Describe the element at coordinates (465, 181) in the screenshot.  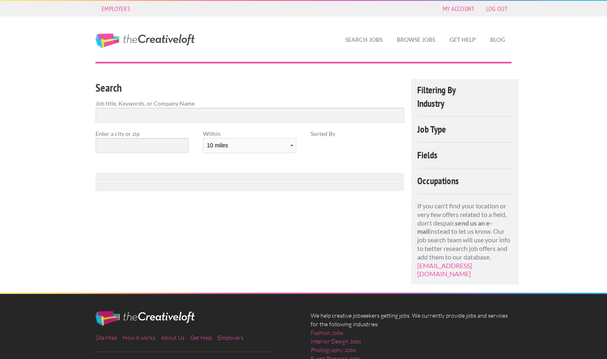
I see `h4: Occupations` at that location.